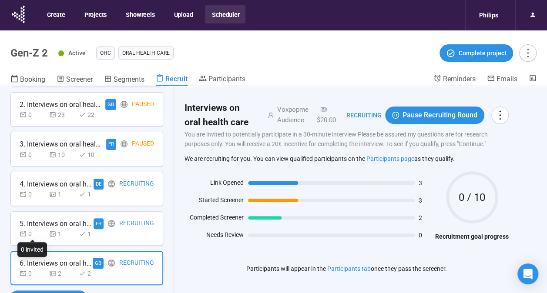 The image size is (547, 293). What do you see at coordinates (28, 80) in the screenshot?
I see `a: Booking` at bounding box center [28, 80].